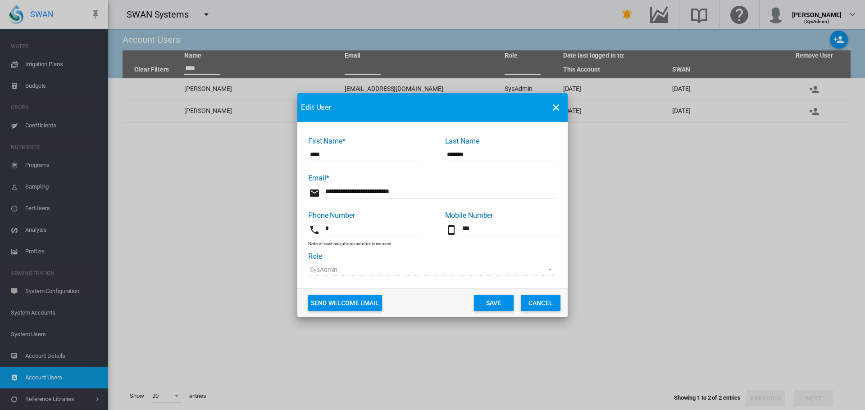 This screenshot has width=865, height=410. What do you see at coordinates (541, 303) in the screenshot?
I see `button: Cancel` at bounding box center [541, 303].